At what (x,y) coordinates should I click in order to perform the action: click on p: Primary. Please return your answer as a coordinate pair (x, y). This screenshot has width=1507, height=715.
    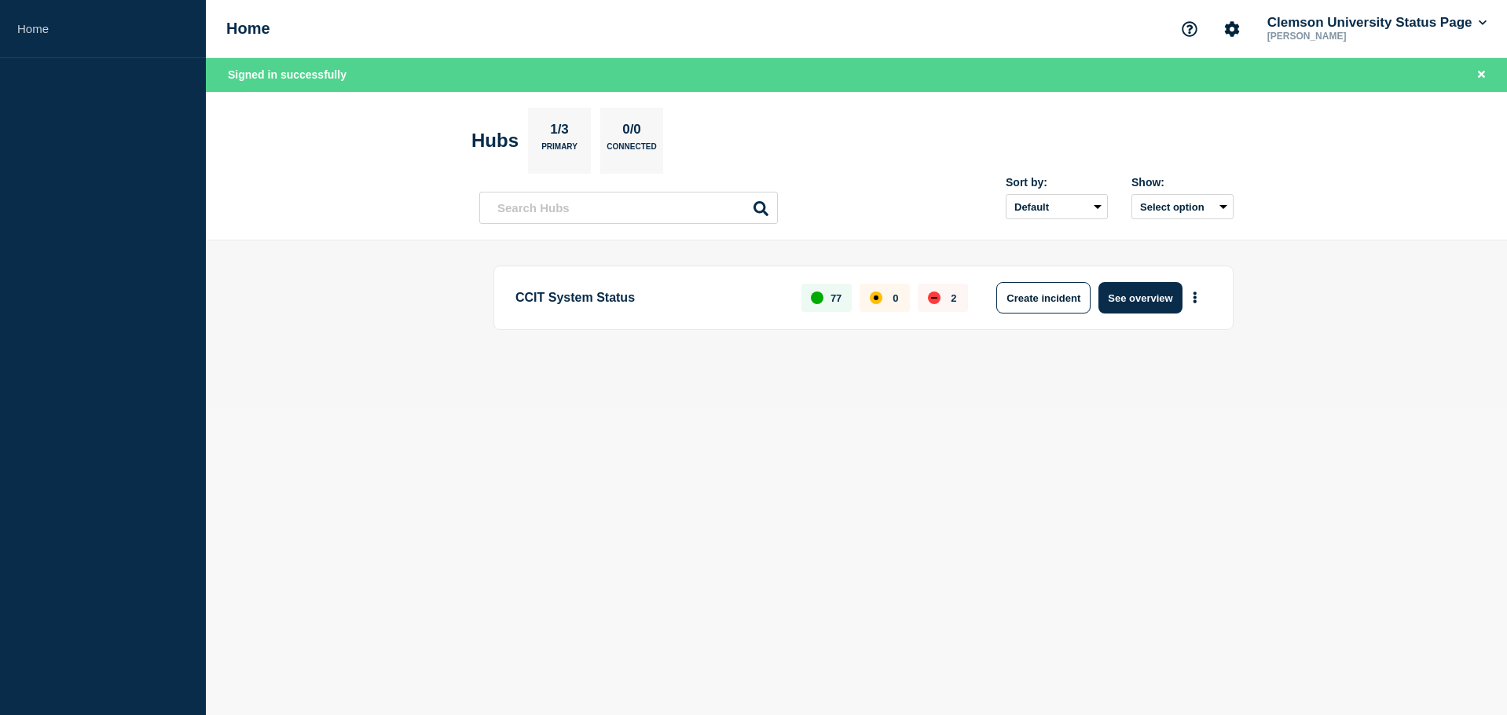
    Looking at the image, I should click on (559, 150).